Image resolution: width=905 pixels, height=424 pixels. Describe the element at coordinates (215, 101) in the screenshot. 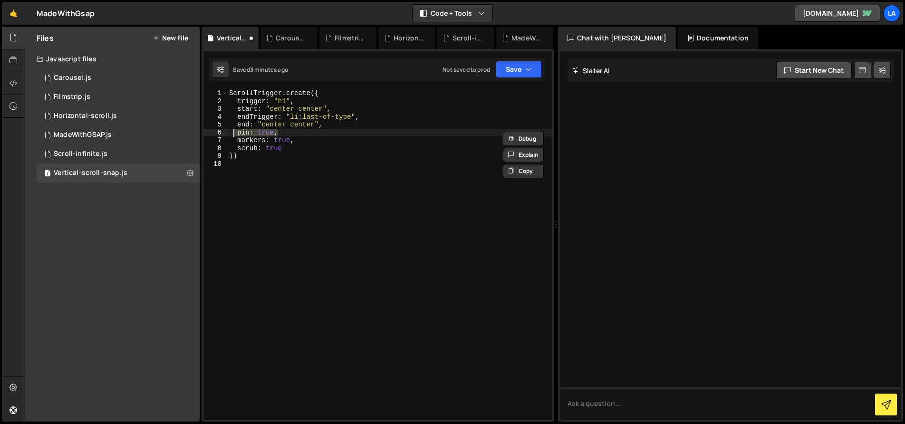

I see `div: 2` at that location.